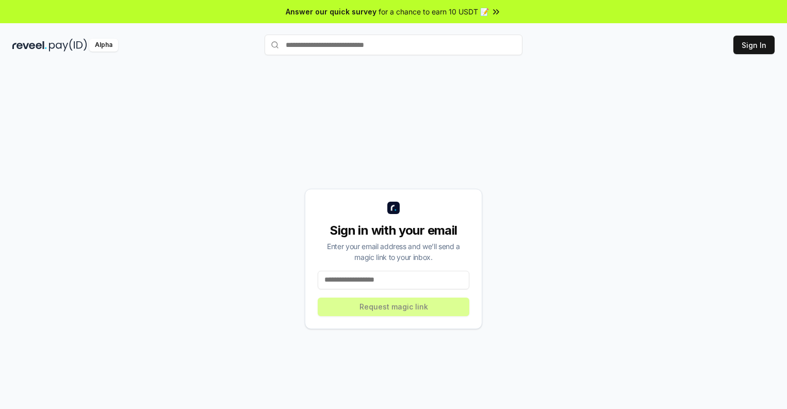 This screenshot has height=409, width=787. I want to click on span: for a chance to earn 10 USDT 📝, so click(434, 11).